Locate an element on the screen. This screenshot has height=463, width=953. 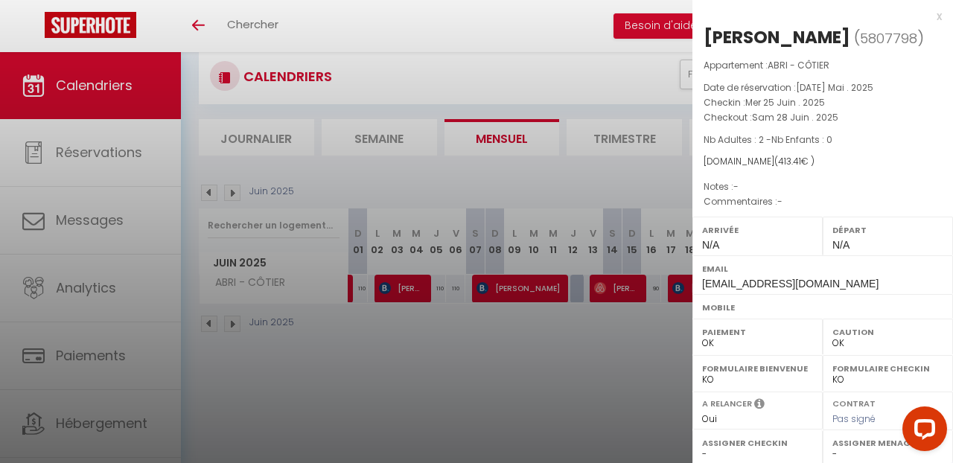
label: Paiement is located at coordinates (757, 332).